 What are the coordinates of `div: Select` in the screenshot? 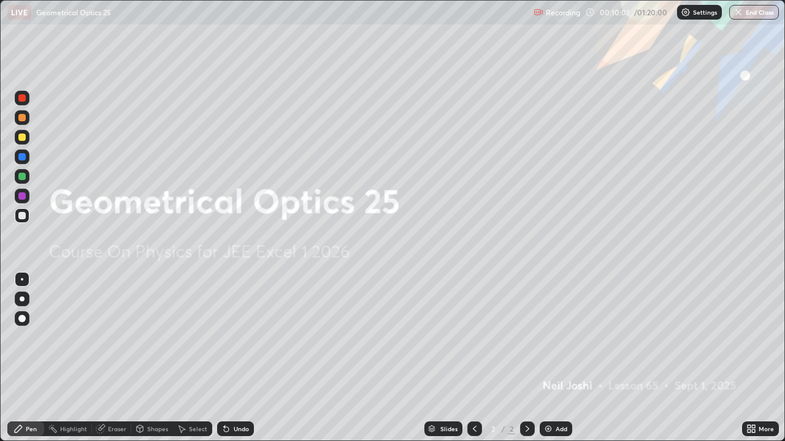 It's located at (198, 429).